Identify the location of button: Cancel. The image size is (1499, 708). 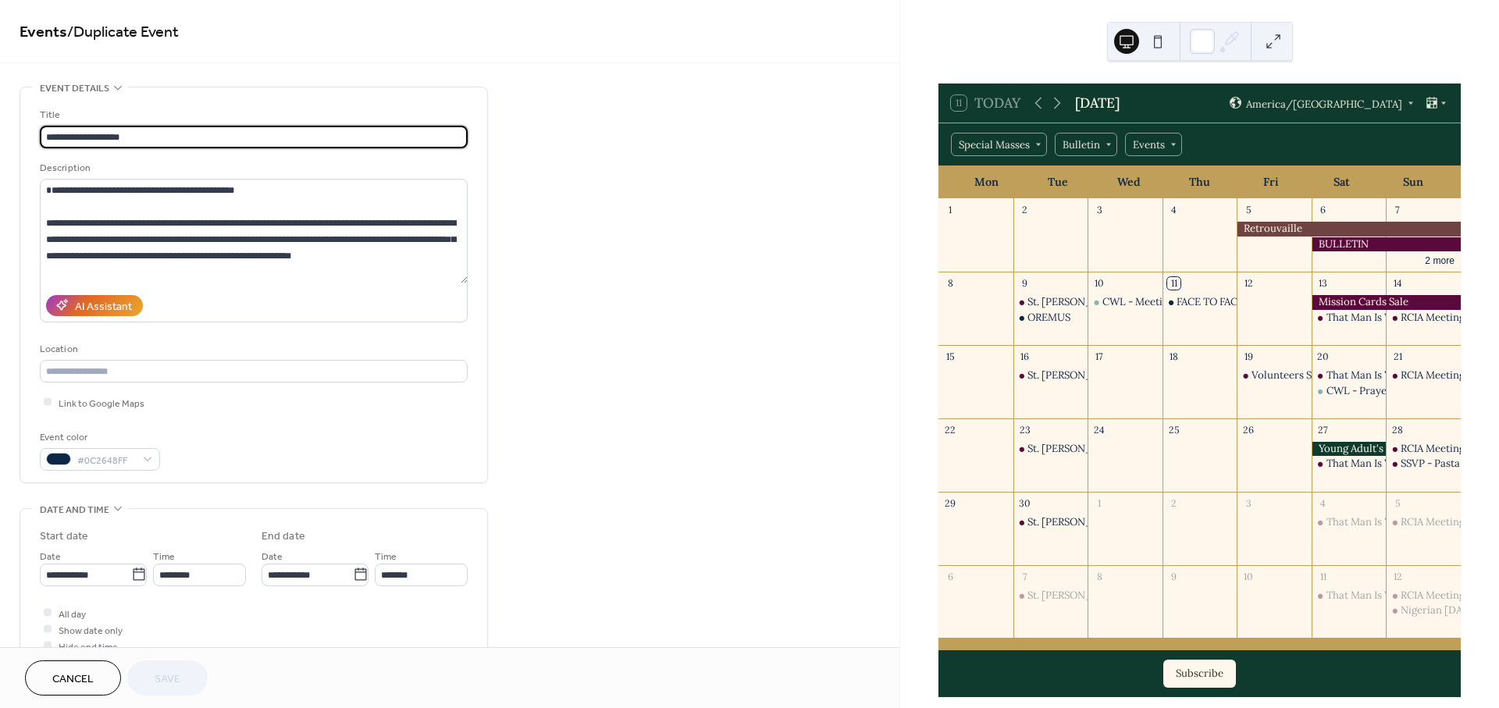
(73, 678).